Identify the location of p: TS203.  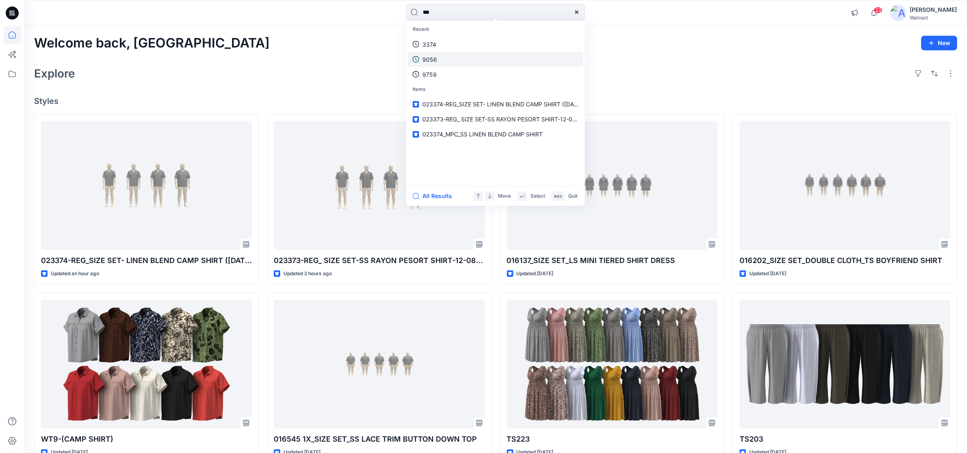
(845, 439).